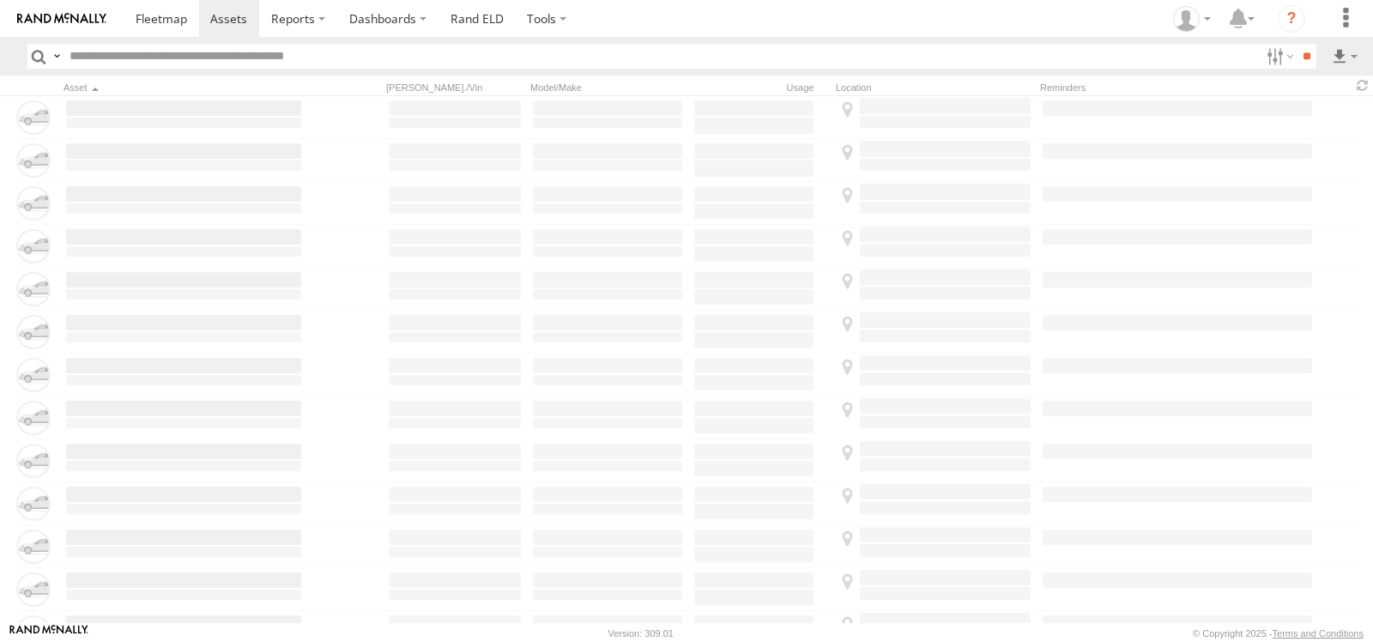 The width and height of the screenshot is (1373, 642). What do you see at coordinates (1318, 633) in the screenshot?
I see `a: Terms and Conditions` at bounding box center [1318, 633].